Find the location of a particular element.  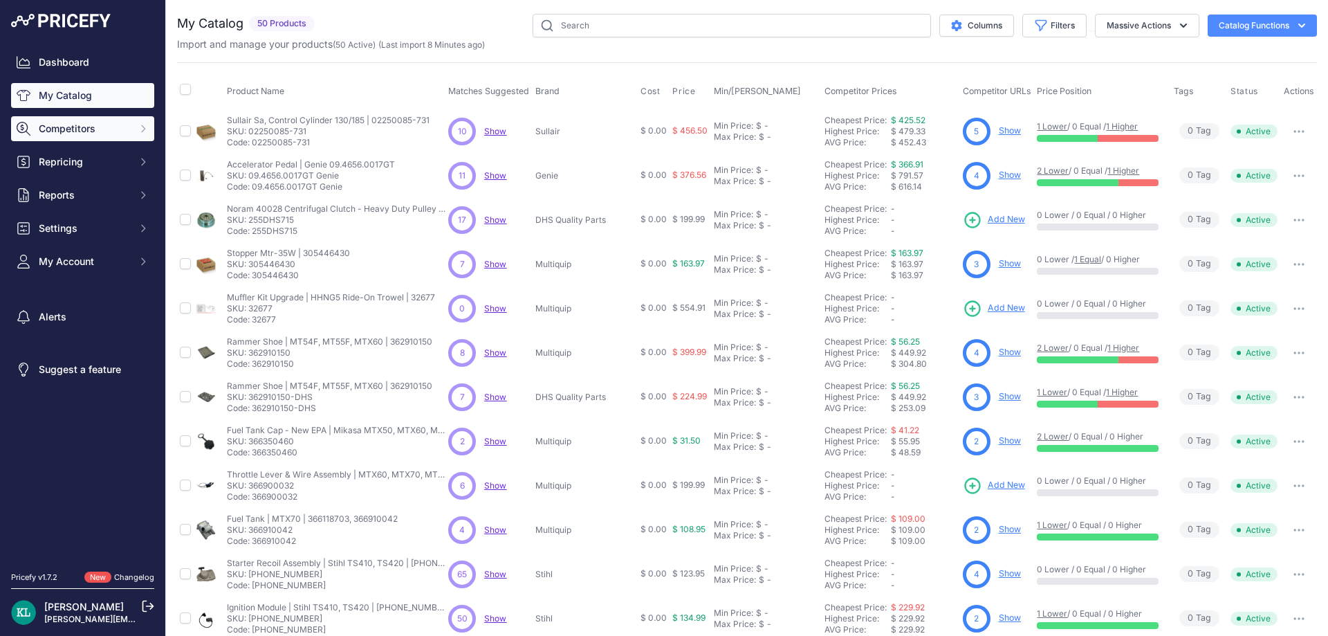

p: Accelerator Pedal | Genie 09.4656.0017GT is located at coordinates (311, 165).